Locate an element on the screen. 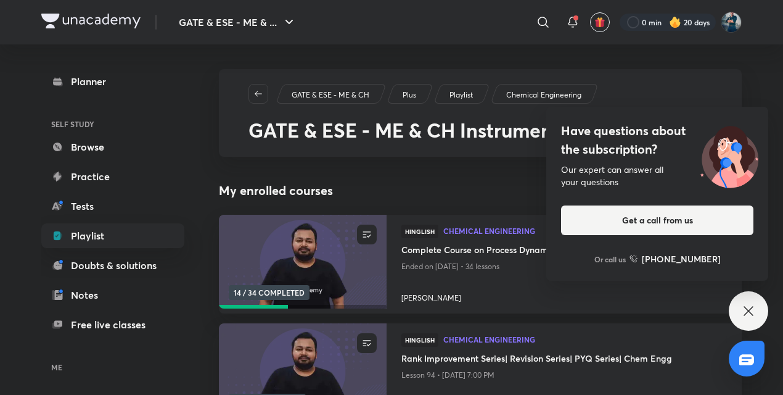 The image size is (783, 395). a: Complete Course on Process Dynamics is located at coordinates (564, 250).